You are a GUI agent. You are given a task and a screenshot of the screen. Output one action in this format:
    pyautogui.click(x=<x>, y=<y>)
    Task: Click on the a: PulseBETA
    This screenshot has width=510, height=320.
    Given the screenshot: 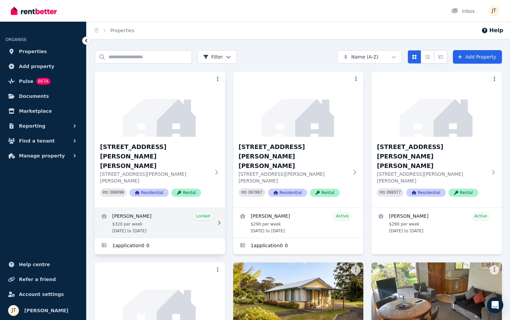 What is the action you would take?
    pyautogui.click(x=43, y=81)
    